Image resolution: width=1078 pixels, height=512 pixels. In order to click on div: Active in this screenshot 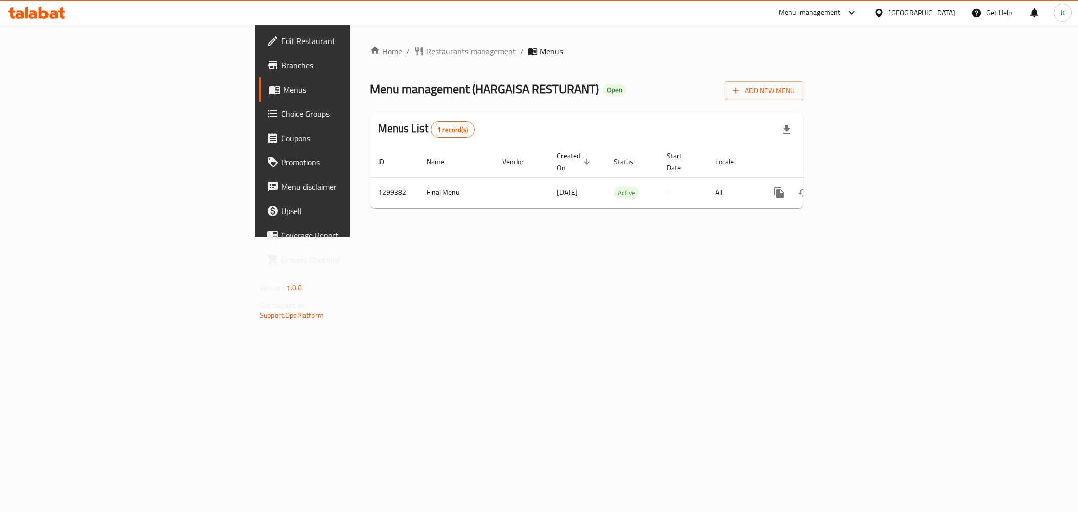, I will do `click(626, 193)`.